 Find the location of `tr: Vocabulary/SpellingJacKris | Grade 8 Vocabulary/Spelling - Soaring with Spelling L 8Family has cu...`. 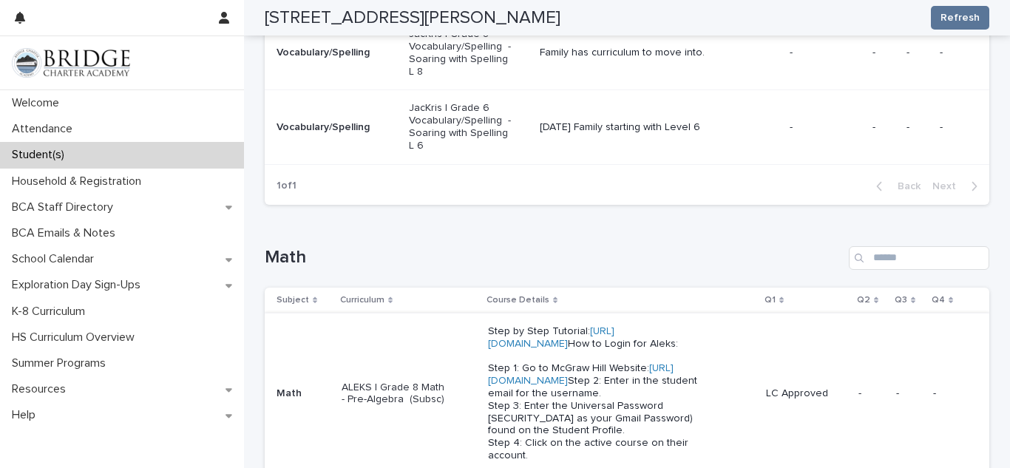

tr: Vocabulary/SpellingJacKris | Grade 8 Vocabulary/Spelling - Soaring with Spelling L 8Family has cu... is located at coordinates (627, 53).